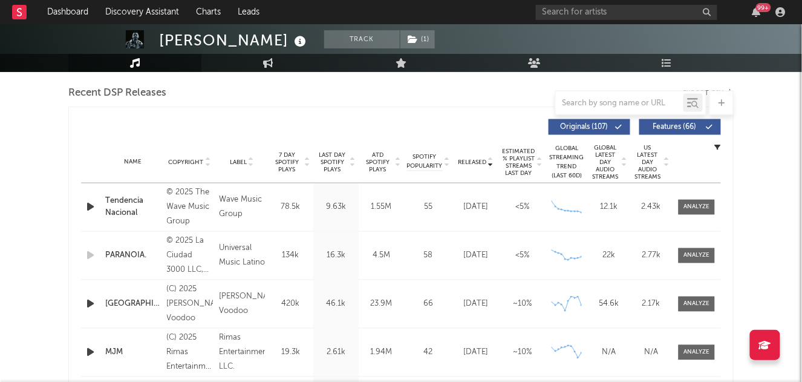 Image resolution: width=802 pixels, height=382 pixels. What do you see at coordinates (190, 207) in the screenshot?
I see `div: © 2025 The Wave Music Group` at bounding box center [190, 207].